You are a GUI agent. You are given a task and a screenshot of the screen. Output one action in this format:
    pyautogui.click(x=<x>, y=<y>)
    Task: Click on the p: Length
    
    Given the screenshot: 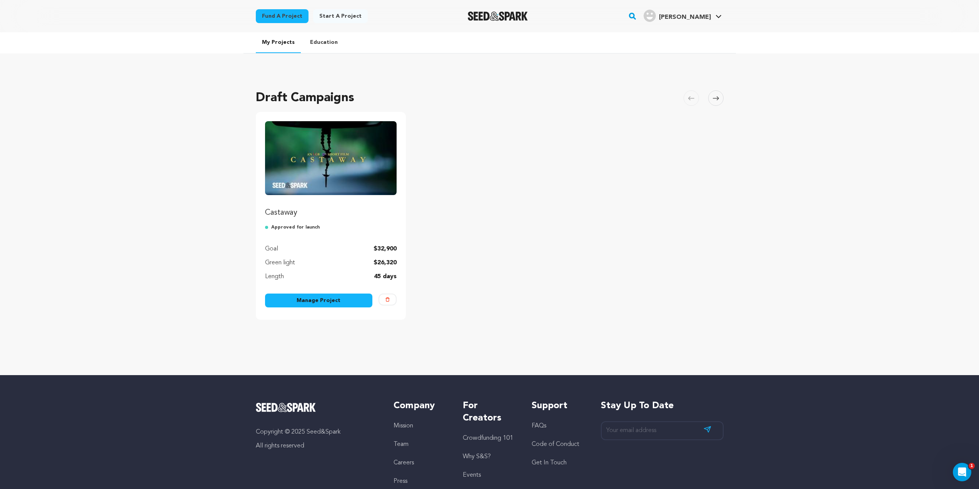 What is the action you would take?
    pyautogui.click(x=274, y=277)
    